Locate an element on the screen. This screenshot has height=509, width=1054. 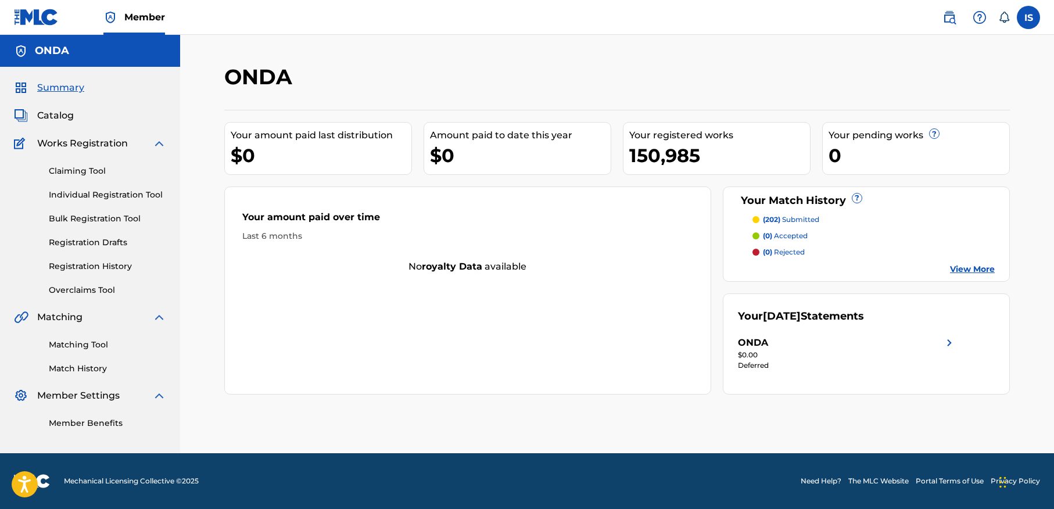
p: accepted is located at coordinates (785, 236).